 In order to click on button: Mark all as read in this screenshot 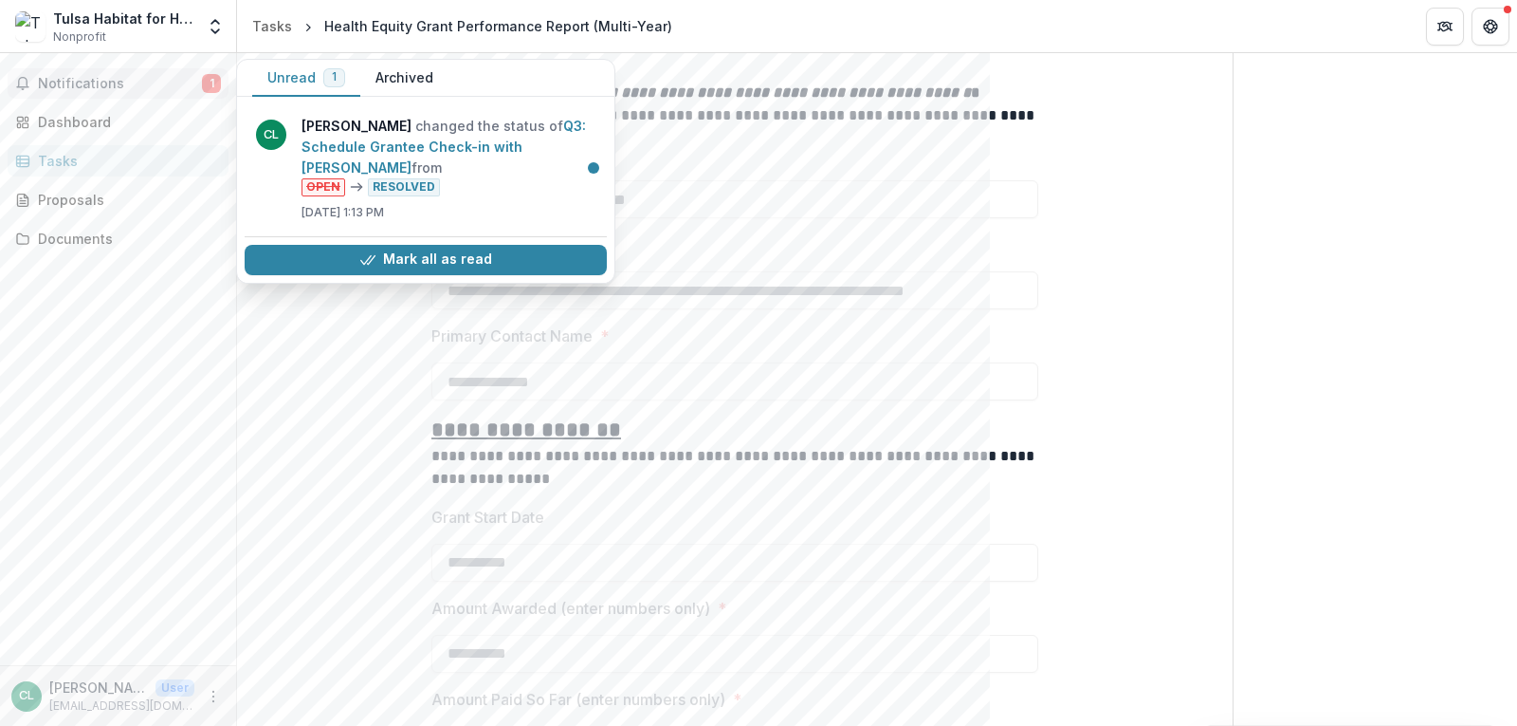, I will do `click(426, 260)`.